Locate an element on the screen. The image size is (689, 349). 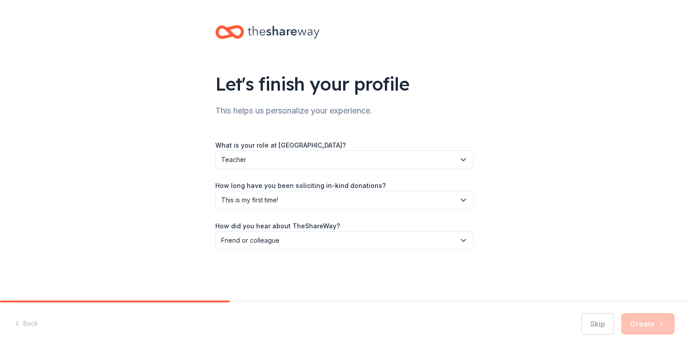
button: Friend or colleague is located at coordinates (345, 241).